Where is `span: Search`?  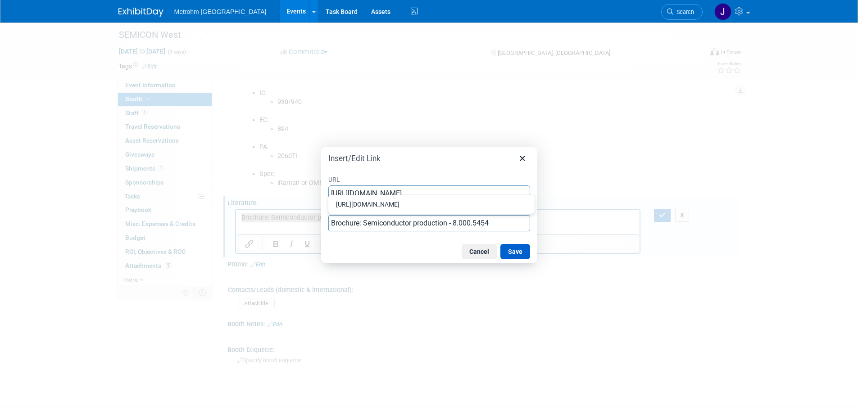
span: Search is located at coordinates (684, 12).